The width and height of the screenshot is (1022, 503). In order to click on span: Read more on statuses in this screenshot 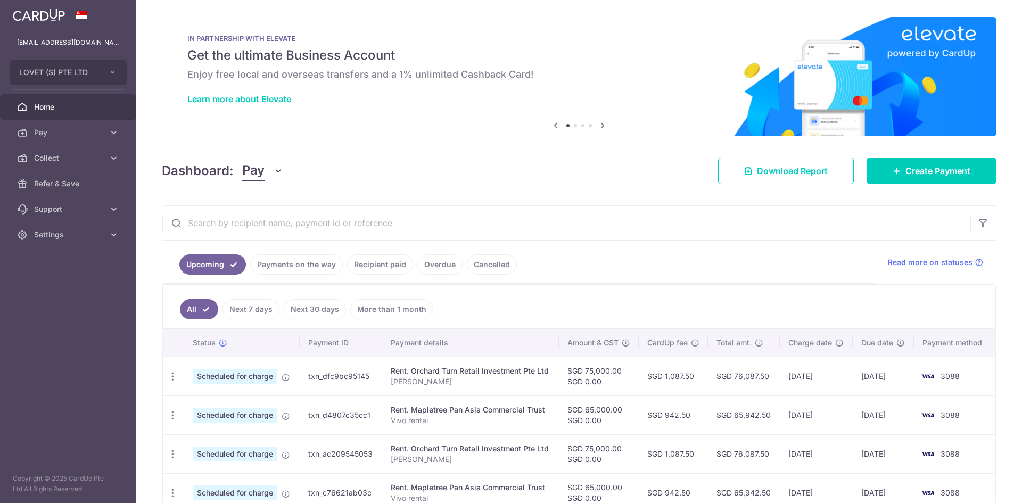, I will do `click(930, 262)`.